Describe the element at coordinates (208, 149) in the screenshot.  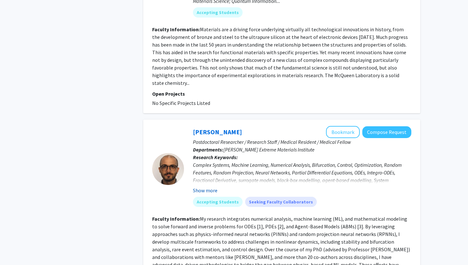
I see `b: Departments:` at that location.